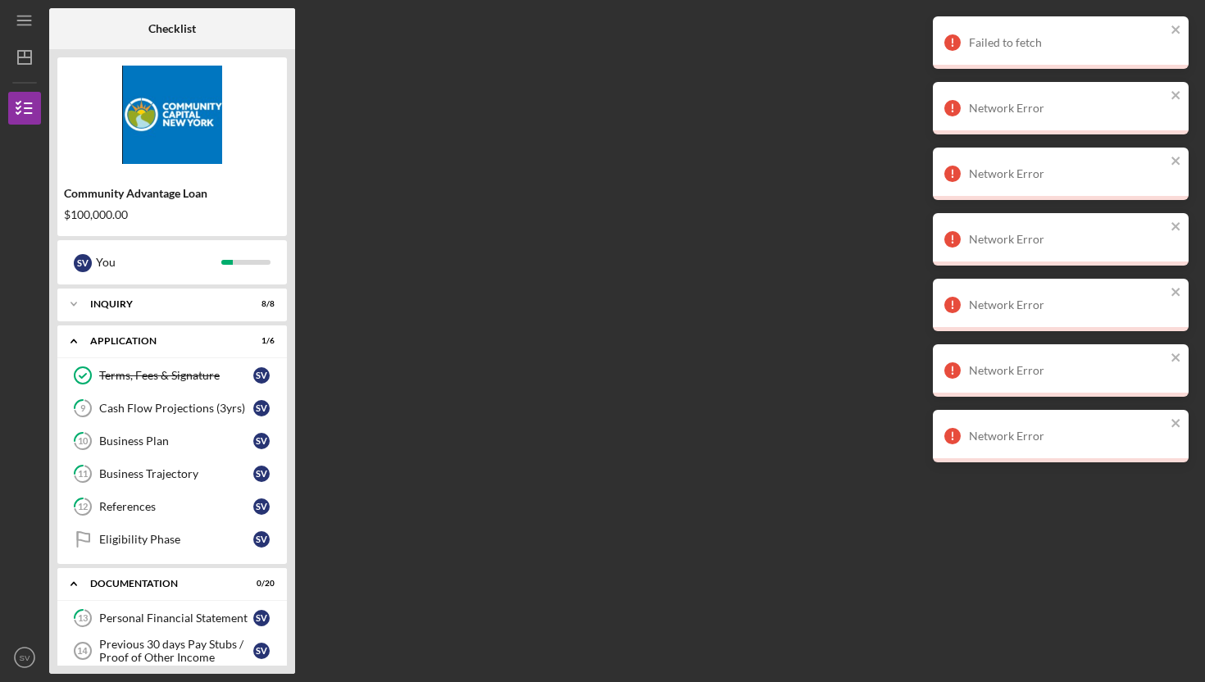 Image resolution: width=1205 pixels, height=682 pixels. Describe the element at coordinates (176, 506) in the screenshot. I see `div: References` at that location.